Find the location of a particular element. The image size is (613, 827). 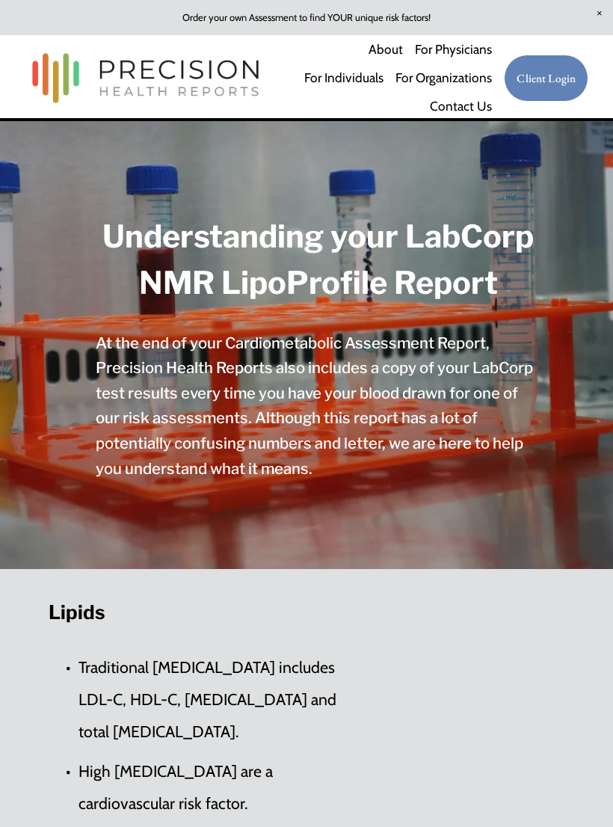

strong: Lipids is located at coordinates (77, 611).